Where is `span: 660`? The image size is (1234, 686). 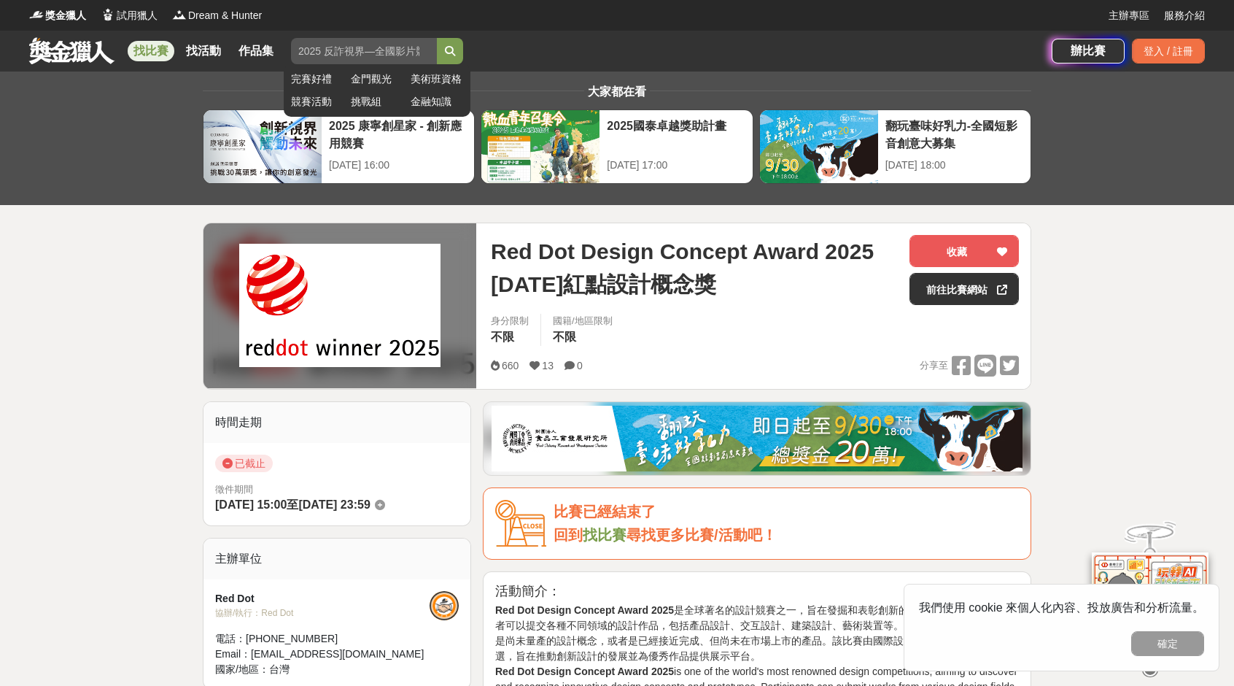 span: 660 is located at coordinates (510, 365).